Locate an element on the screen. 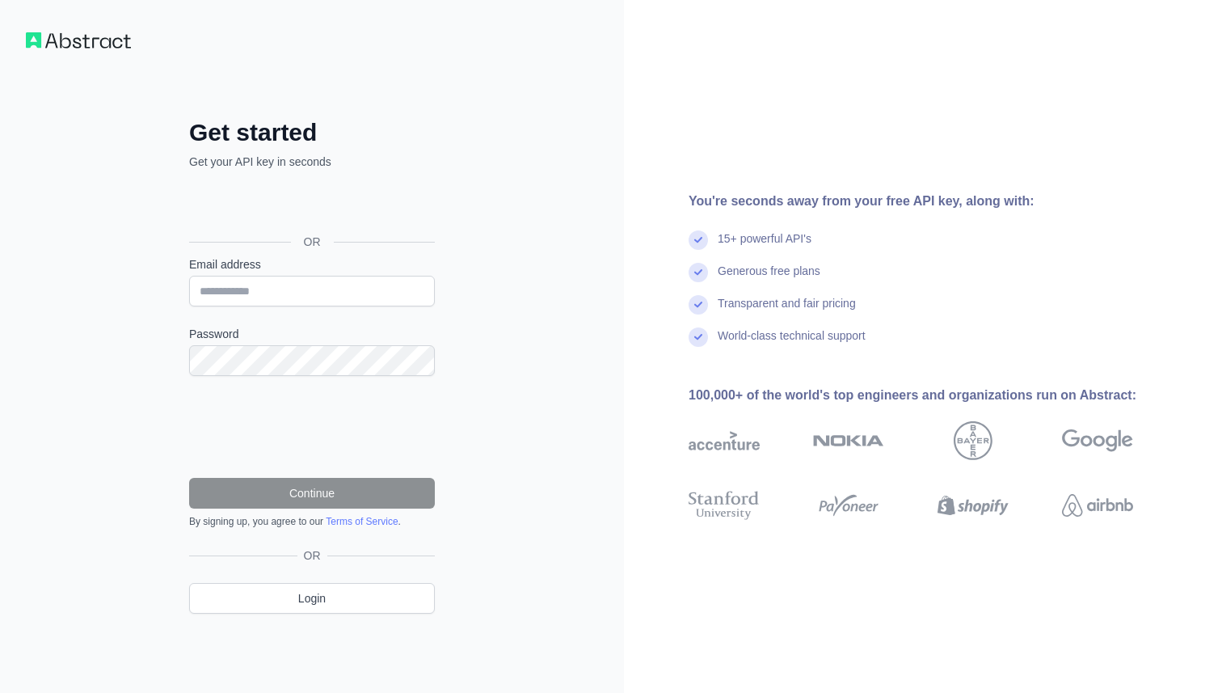  label: Password is located at coordinates (312, 334).